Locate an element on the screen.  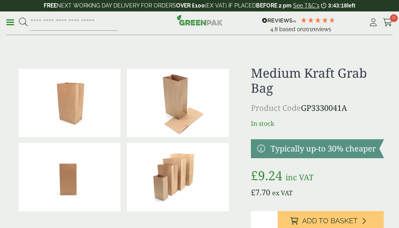
strong: BEFORE 2 pm is located at coordinates (274, 6).